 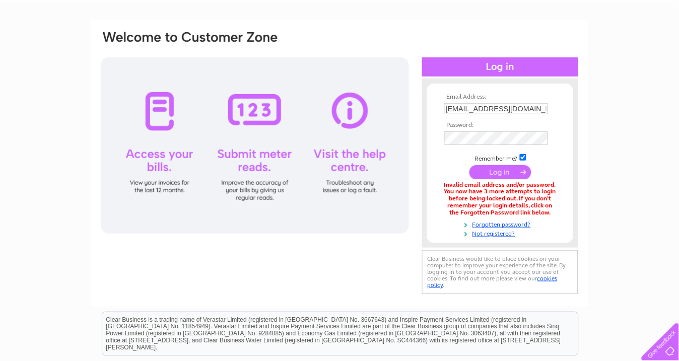 I want to click on a: cookies policy, so click(x=493, y=282).